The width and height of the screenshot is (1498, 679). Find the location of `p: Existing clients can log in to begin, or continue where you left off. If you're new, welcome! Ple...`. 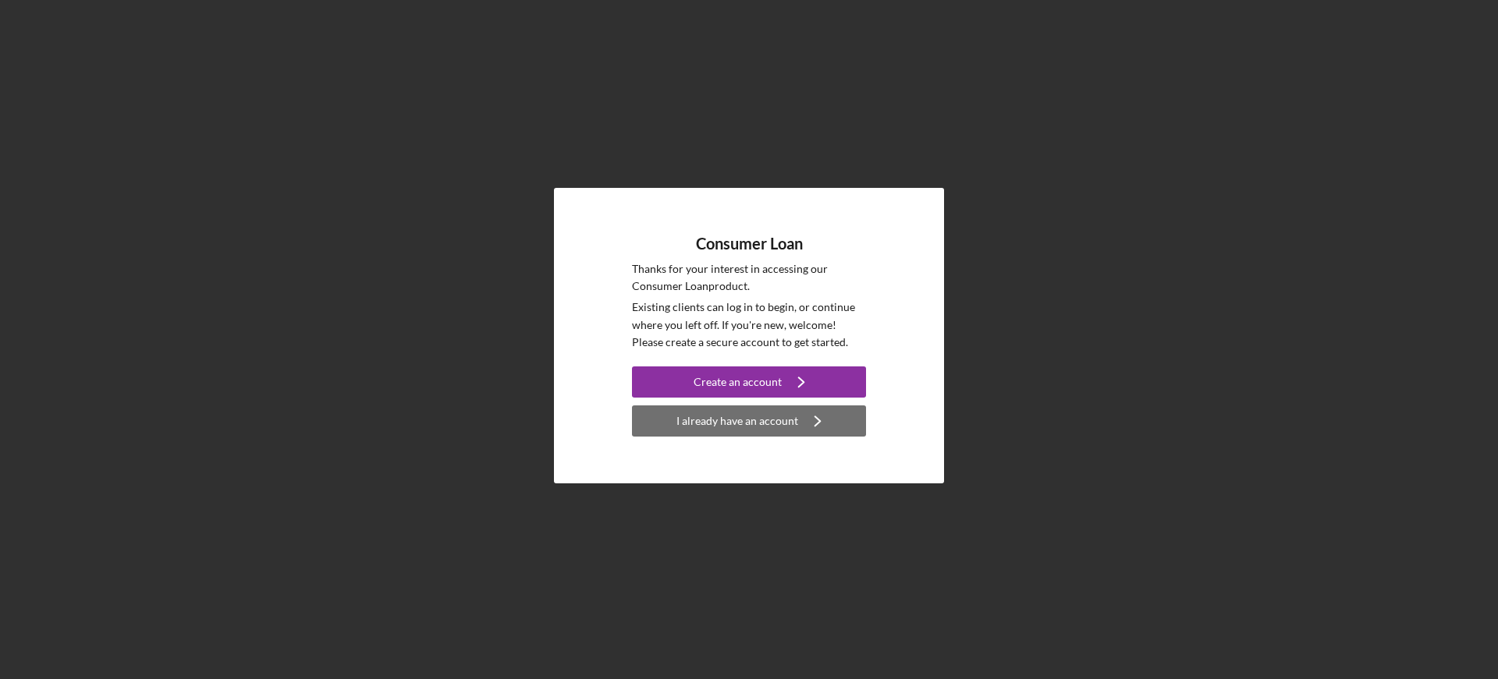

p: Existing clients can log in to begin, or continue where you left off. If you're new, welcome! Ple... is located at coordinates (749, 325).